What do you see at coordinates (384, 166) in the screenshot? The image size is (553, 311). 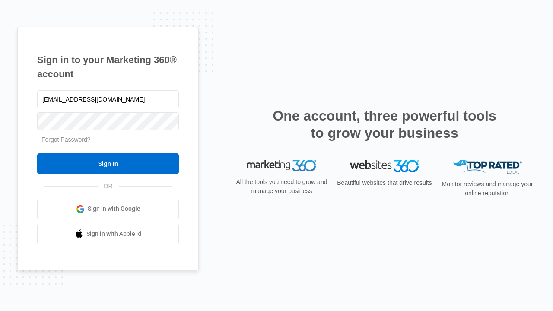 I see `img: Websites 360` at bounding box center [384, 166].